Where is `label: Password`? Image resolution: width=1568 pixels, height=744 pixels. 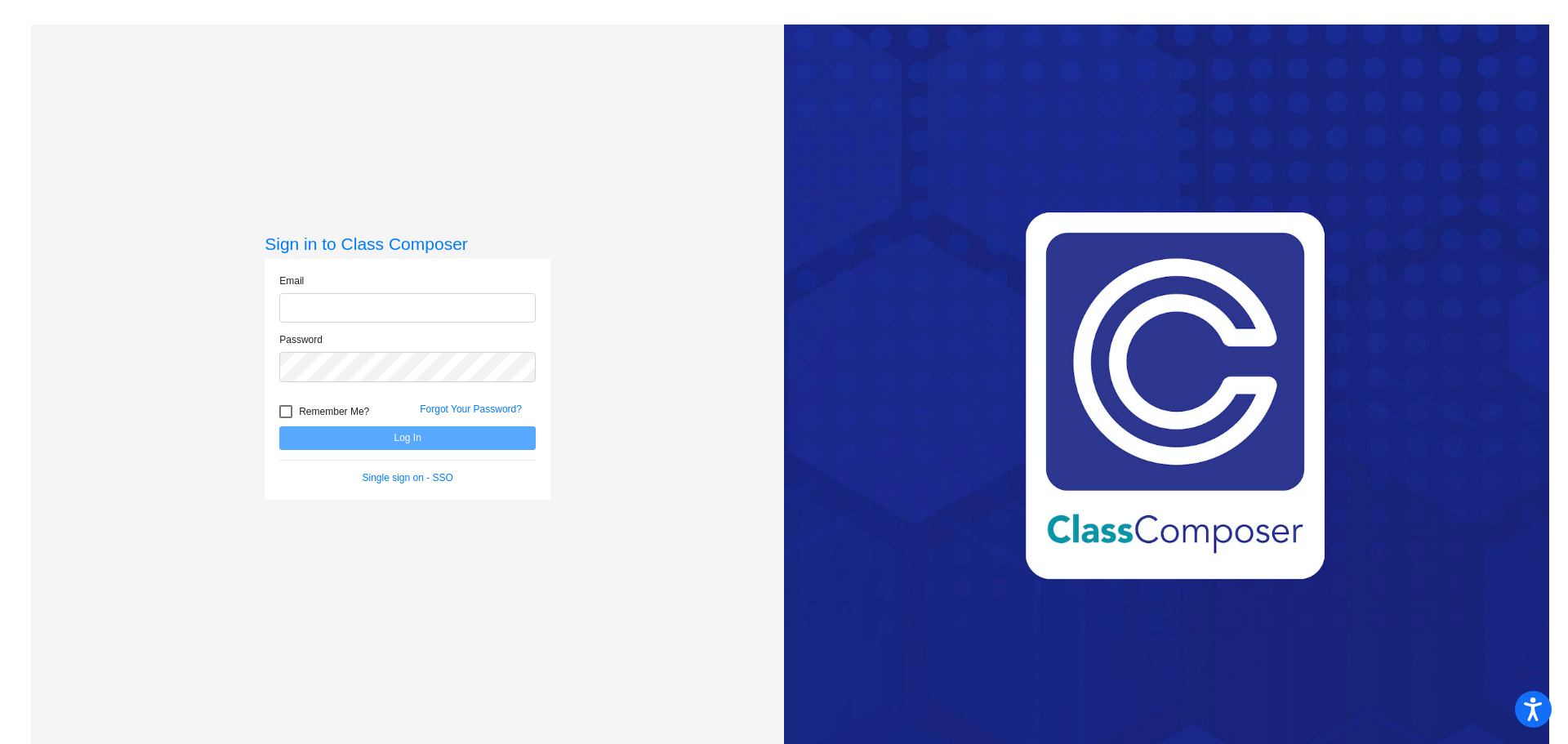
label: Password is located at coordinates (300, 340).